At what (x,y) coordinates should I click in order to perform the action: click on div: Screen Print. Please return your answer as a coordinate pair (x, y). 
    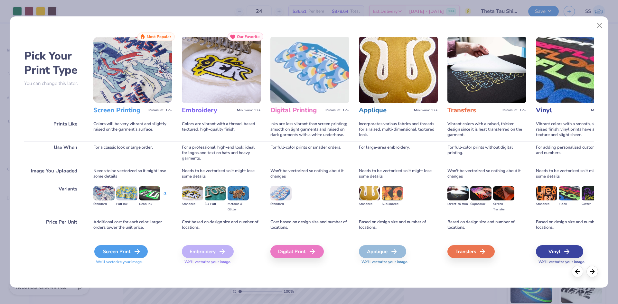
    Looking at the image, I should click on (121, 252).